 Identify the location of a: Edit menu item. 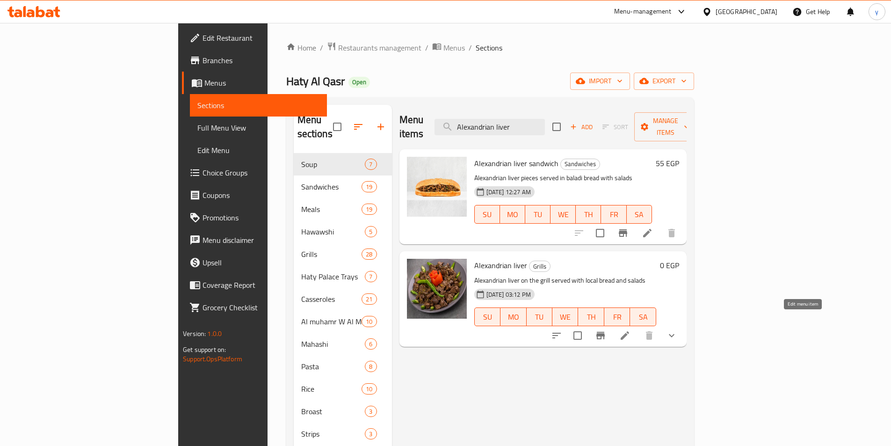
(647, 233).